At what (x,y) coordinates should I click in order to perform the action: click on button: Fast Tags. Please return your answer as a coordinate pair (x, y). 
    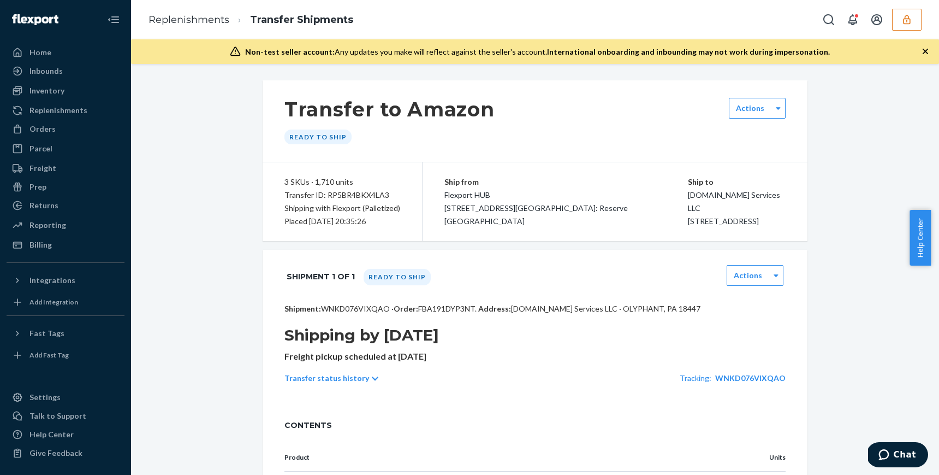
    Looking at the image, I should click on (66, 333).